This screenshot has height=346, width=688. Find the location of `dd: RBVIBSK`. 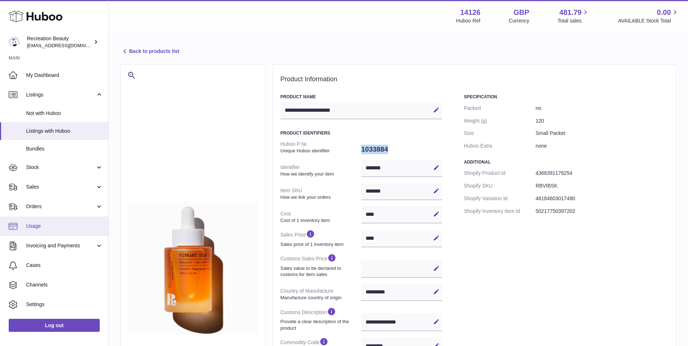

dd: RBVIBSK is located at coordinates (602, 186).